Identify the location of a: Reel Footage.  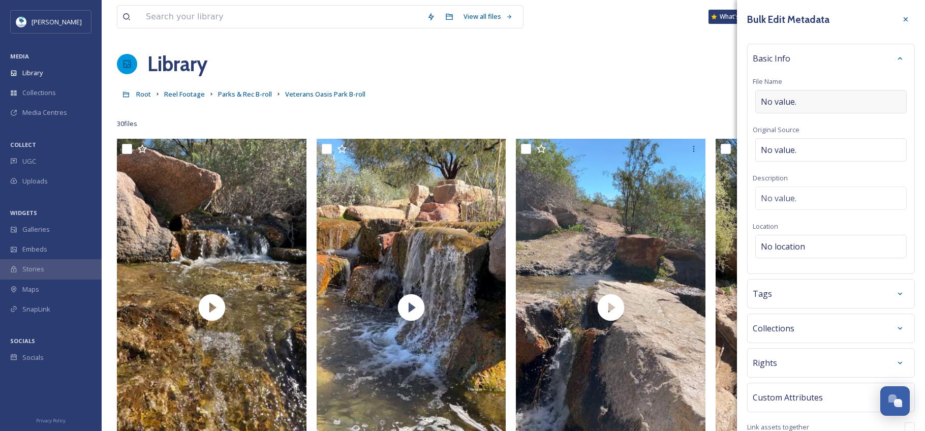
(184, 94).